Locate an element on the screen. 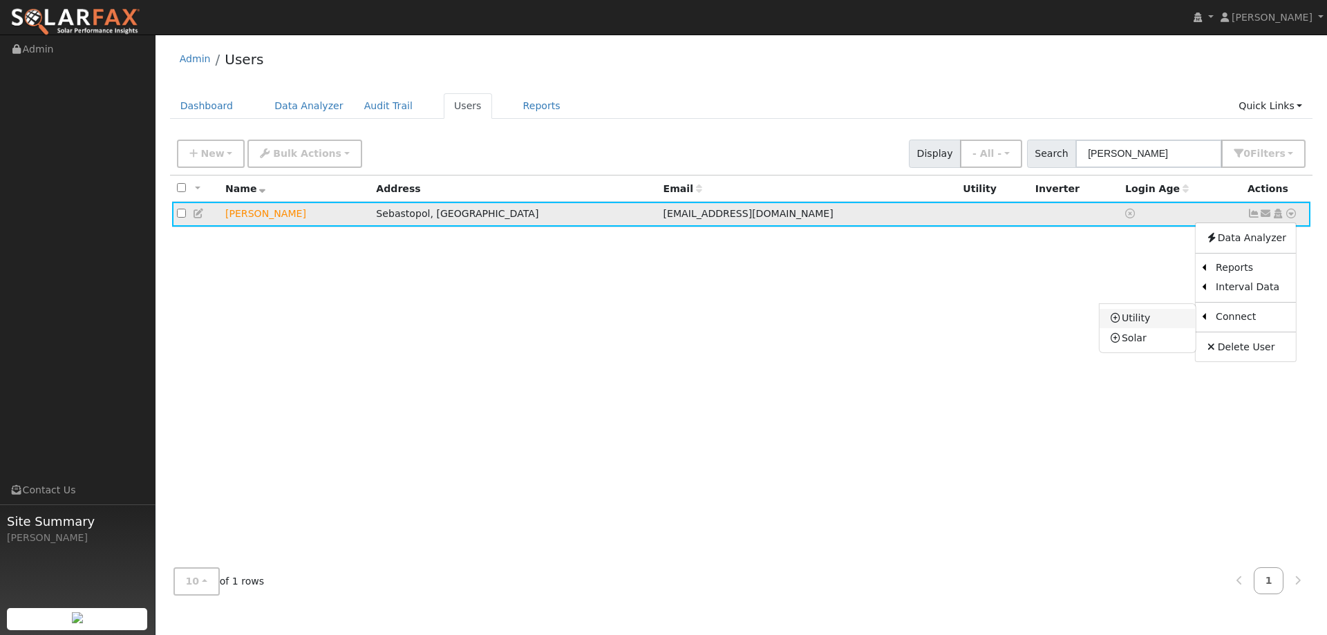  span: Email is located at coordinates (683, 189).